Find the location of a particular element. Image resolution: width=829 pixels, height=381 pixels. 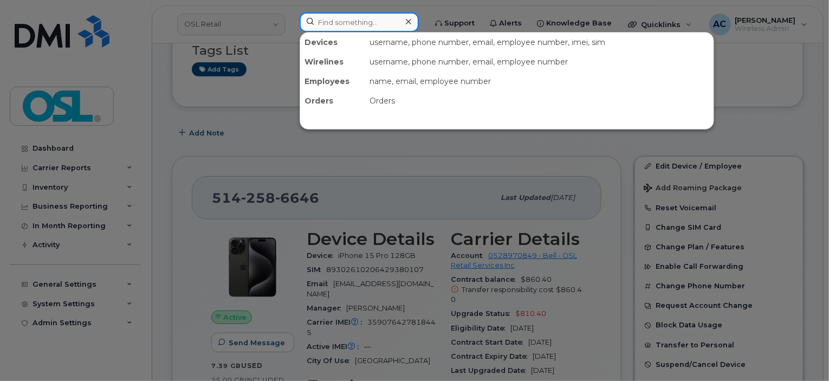

div: name, email, employee number is located at coordinates (539, 81).